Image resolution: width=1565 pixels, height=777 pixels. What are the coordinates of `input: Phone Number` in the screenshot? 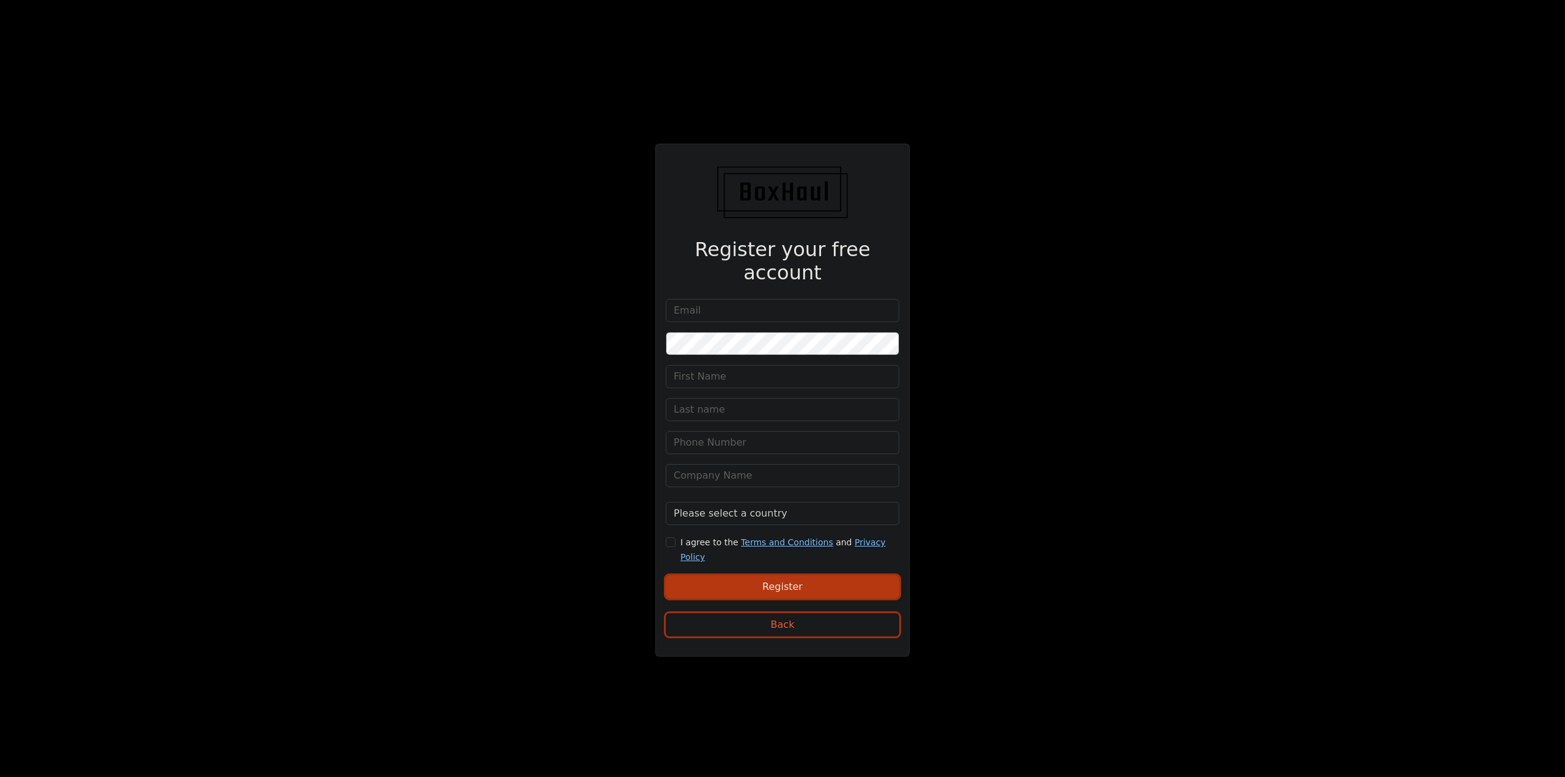 It's located at (783, 443).